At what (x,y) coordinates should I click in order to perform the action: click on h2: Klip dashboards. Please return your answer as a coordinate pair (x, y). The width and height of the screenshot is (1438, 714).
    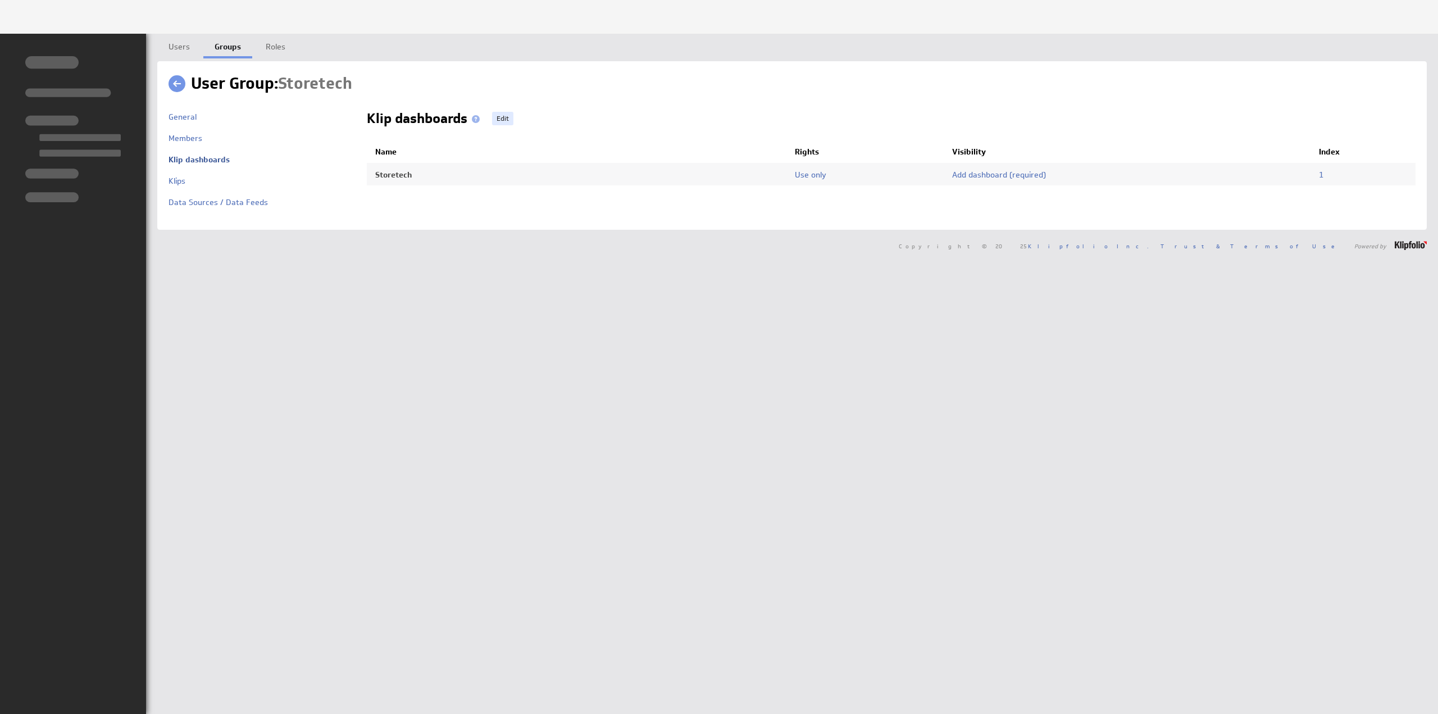
    Looking at the image, I should click on (425, 121).